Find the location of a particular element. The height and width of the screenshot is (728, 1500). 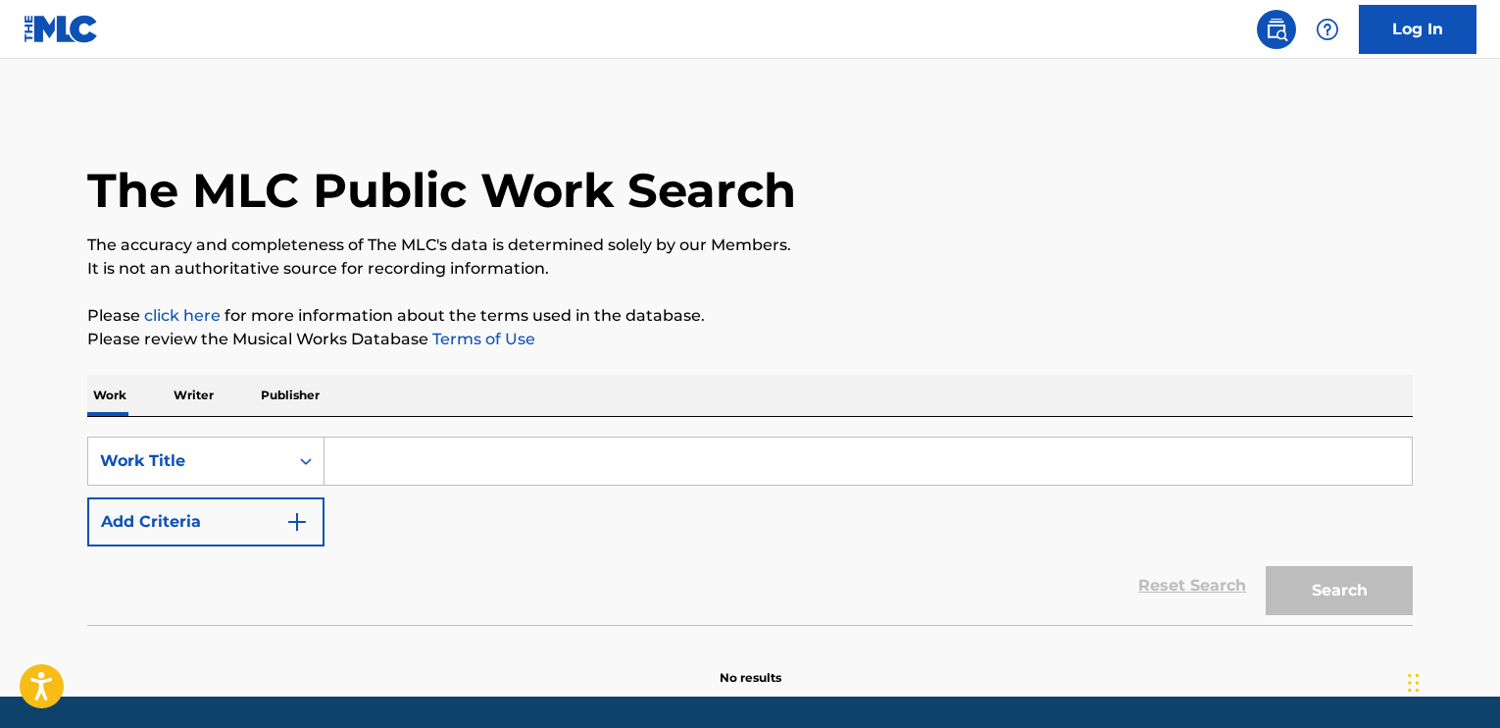

button: Add Criteria is located at coordinates (206, 522).